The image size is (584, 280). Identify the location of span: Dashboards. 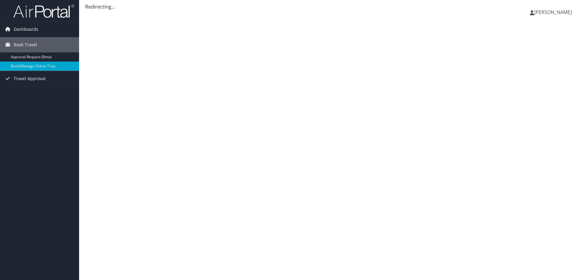
(26, 29).